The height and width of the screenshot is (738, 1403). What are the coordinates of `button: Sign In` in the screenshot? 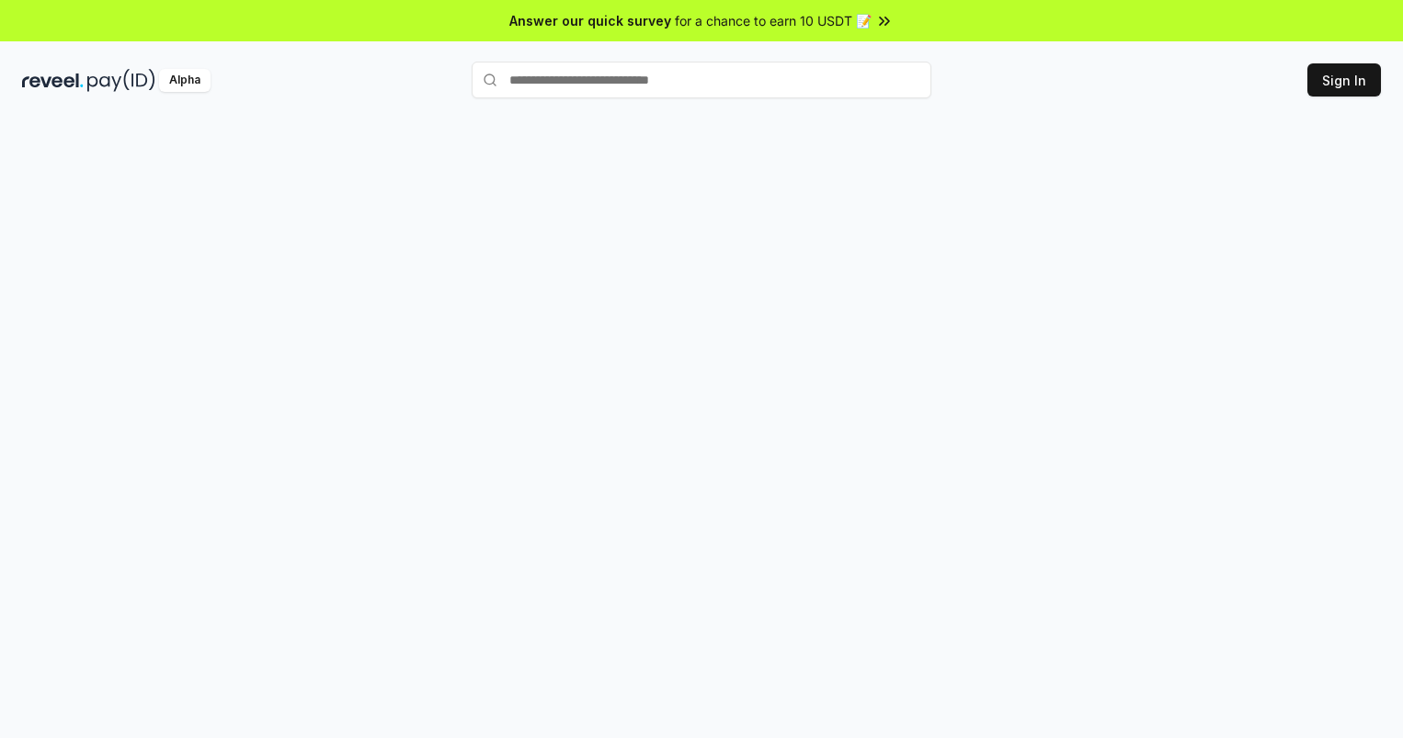 It's located at (1344, 80).